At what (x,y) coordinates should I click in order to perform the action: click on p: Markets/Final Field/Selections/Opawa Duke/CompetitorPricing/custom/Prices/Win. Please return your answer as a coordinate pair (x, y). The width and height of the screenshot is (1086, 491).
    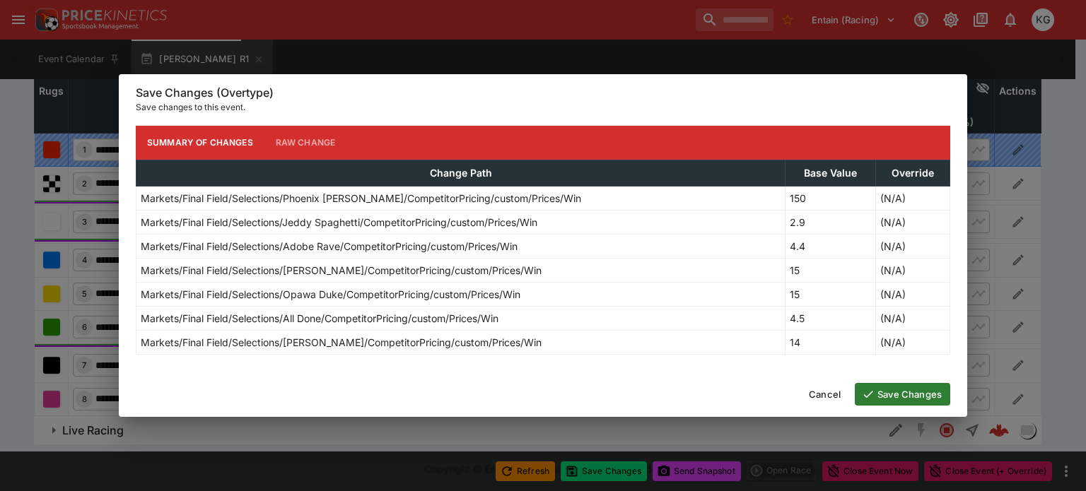
    Looking at the image, I should click on (330, 294).